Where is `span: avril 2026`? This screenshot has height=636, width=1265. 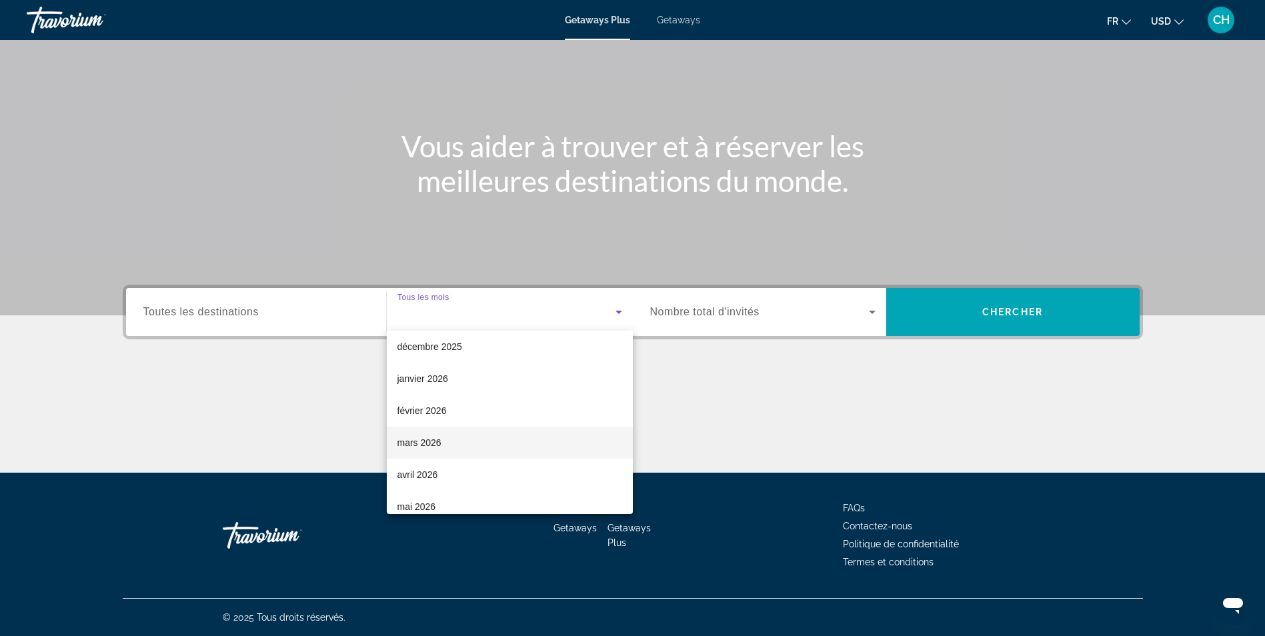
span: avril 2026 is located at coordinates (418, 475).